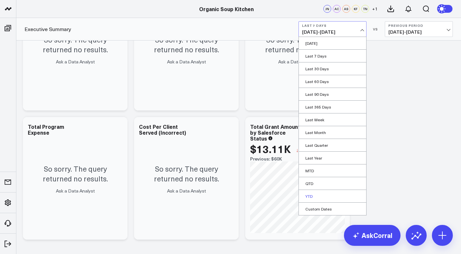  What do you see at coordinates (333, 26) in the screenshot?
I see `b: Last 7 Days` at bounding box center [333, 26].